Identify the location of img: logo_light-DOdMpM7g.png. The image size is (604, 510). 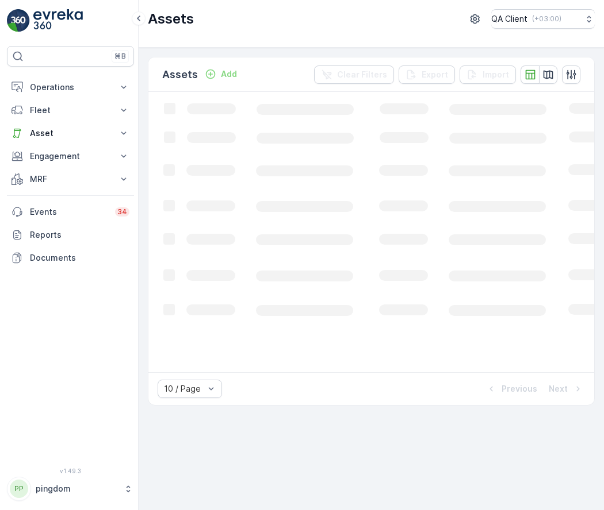
(58, 21).